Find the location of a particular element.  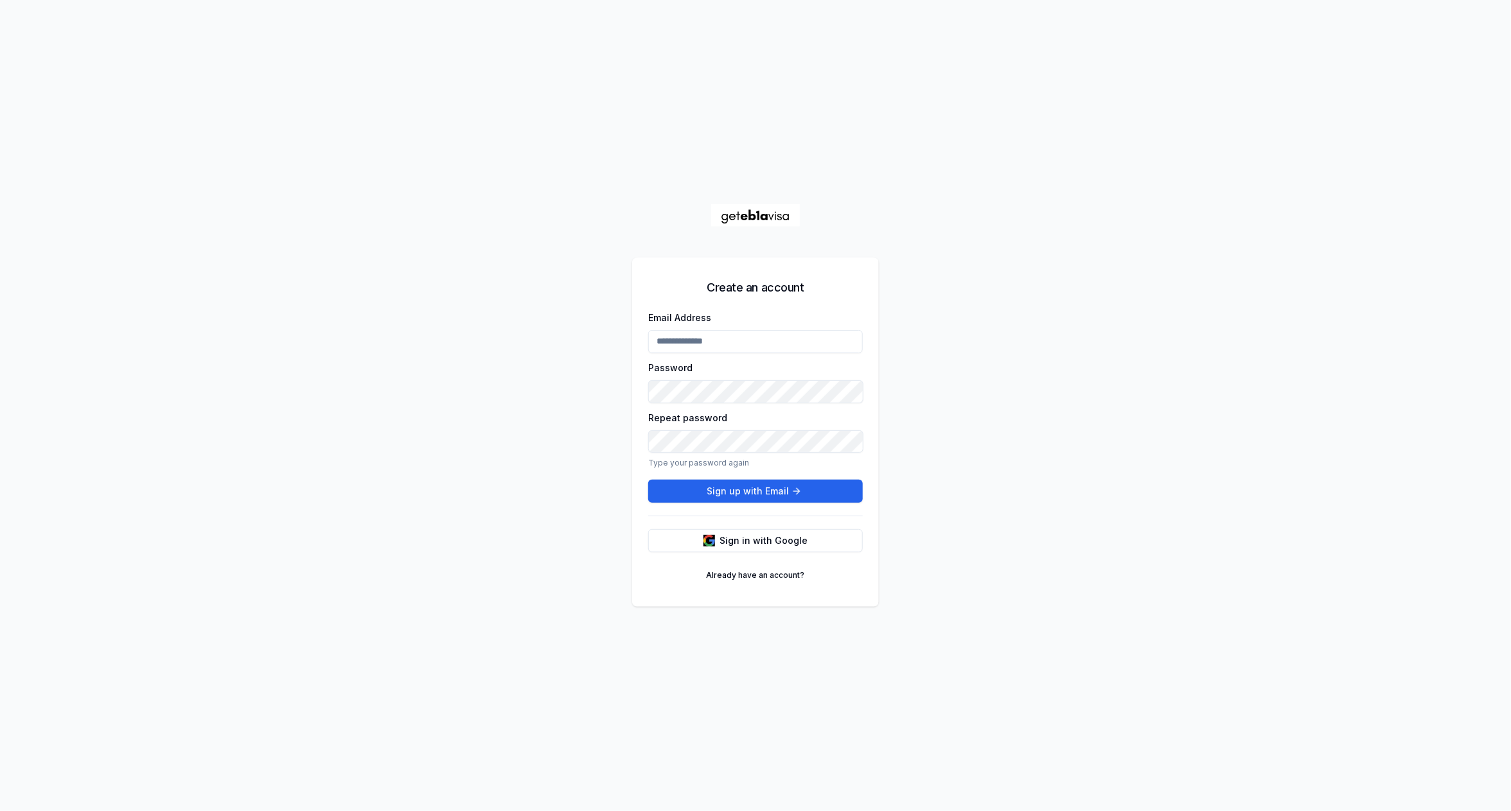

button: Sign in with Google is located at coordinates (755, 541).